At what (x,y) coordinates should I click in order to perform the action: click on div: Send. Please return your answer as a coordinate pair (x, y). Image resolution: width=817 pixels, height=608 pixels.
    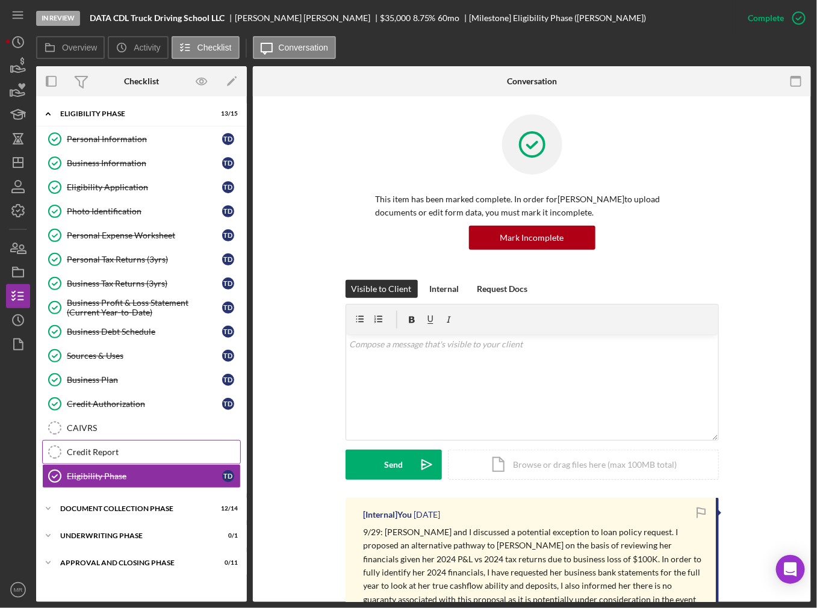
    Looking at the image, I should click on (393, 465).